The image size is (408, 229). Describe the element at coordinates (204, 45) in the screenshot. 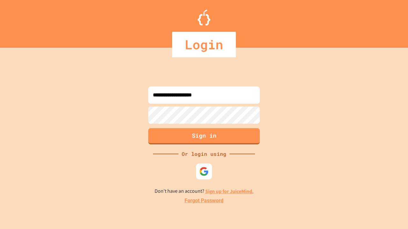

I see `div: Login` at that location.